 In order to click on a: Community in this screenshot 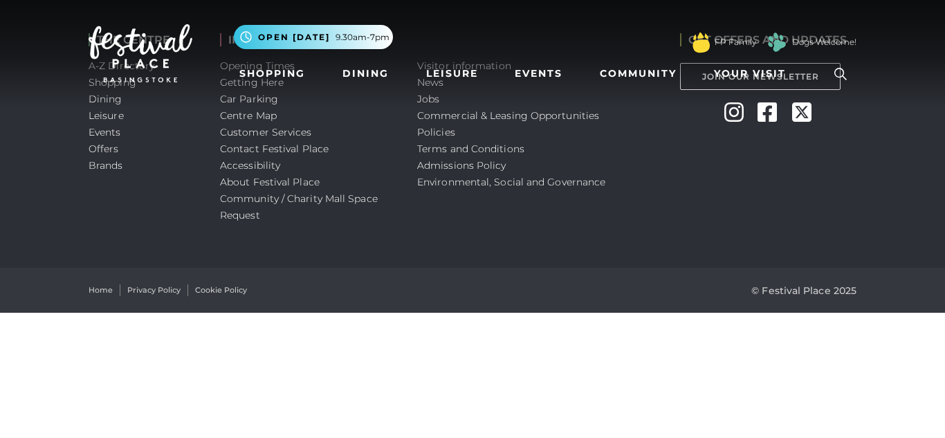, I will do `click(638, 73)`.